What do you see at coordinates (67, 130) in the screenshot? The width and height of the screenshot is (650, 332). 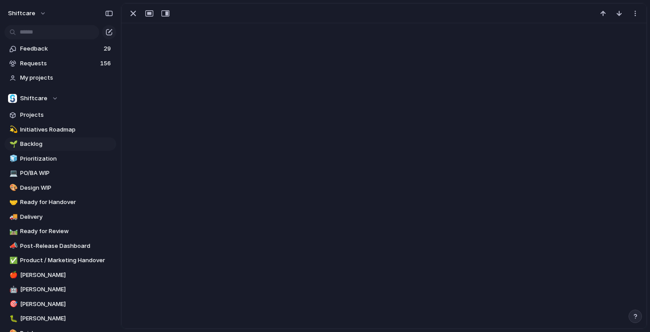 I see `span: Initiatives Roadmap` at bounding box center [67, 130].